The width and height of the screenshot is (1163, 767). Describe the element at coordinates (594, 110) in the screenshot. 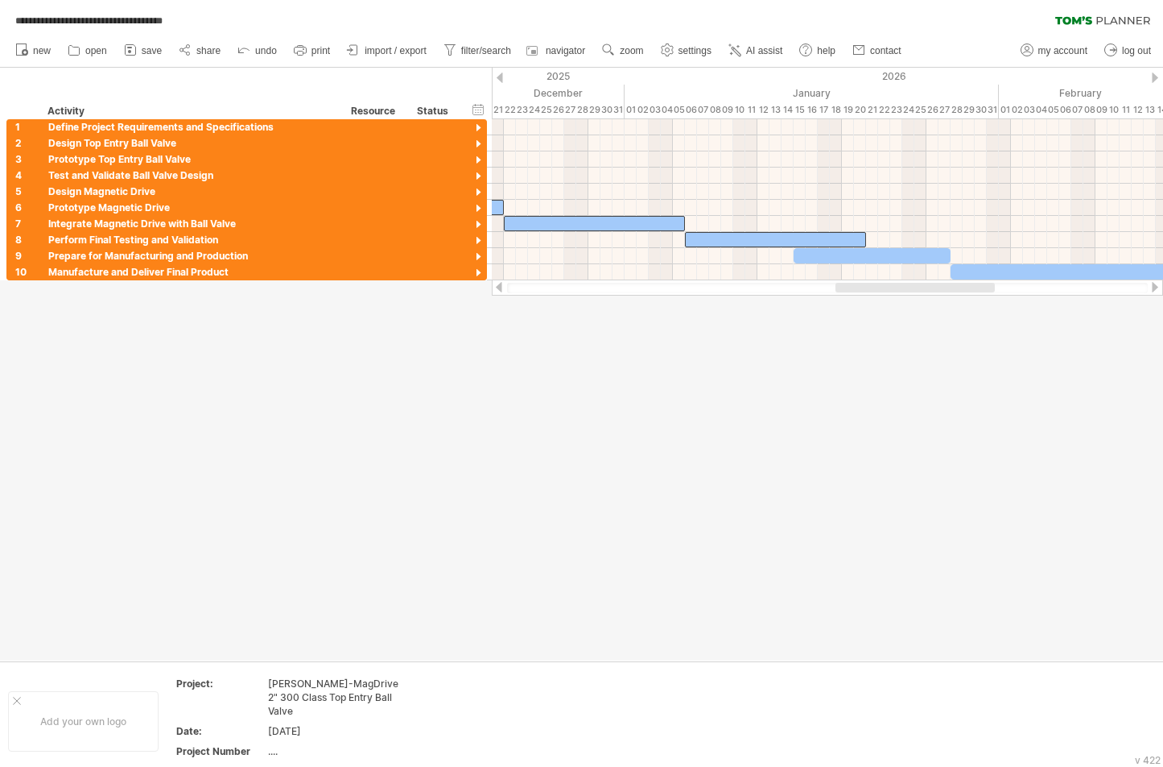

I see `div: Monday, 29 December 2025` at that location.